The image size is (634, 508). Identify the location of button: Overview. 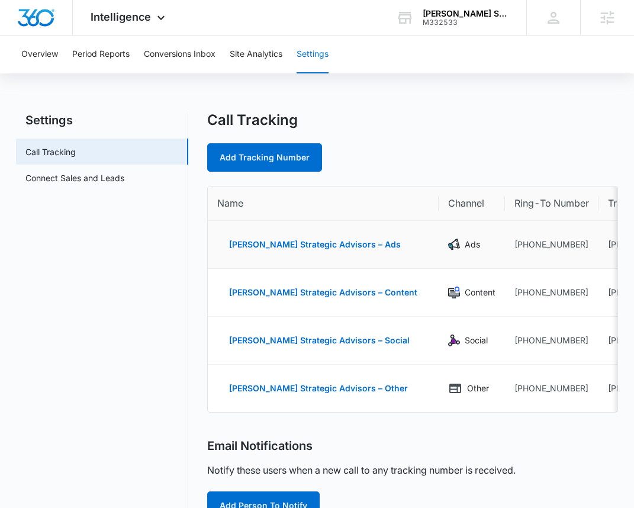
(40, 54).